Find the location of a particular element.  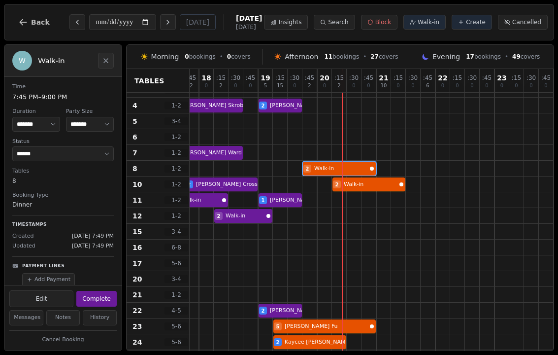

span: Back is located at coordinates (40, 22).